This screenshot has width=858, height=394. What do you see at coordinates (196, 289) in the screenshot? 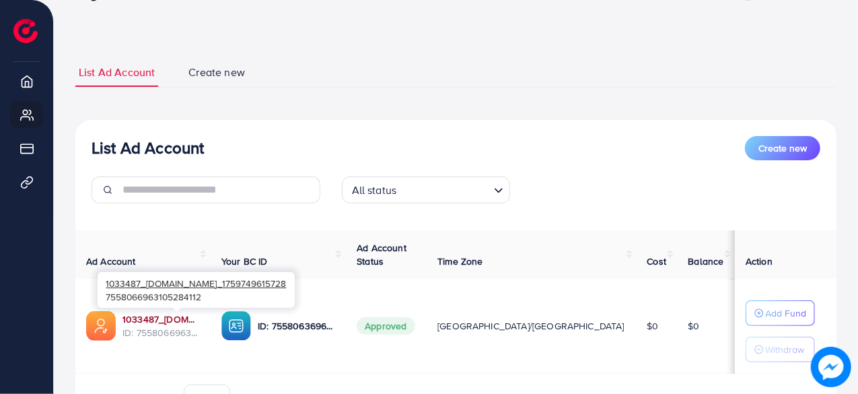
I see `div: 7558066963105284112` at bounding box center [196, 289].